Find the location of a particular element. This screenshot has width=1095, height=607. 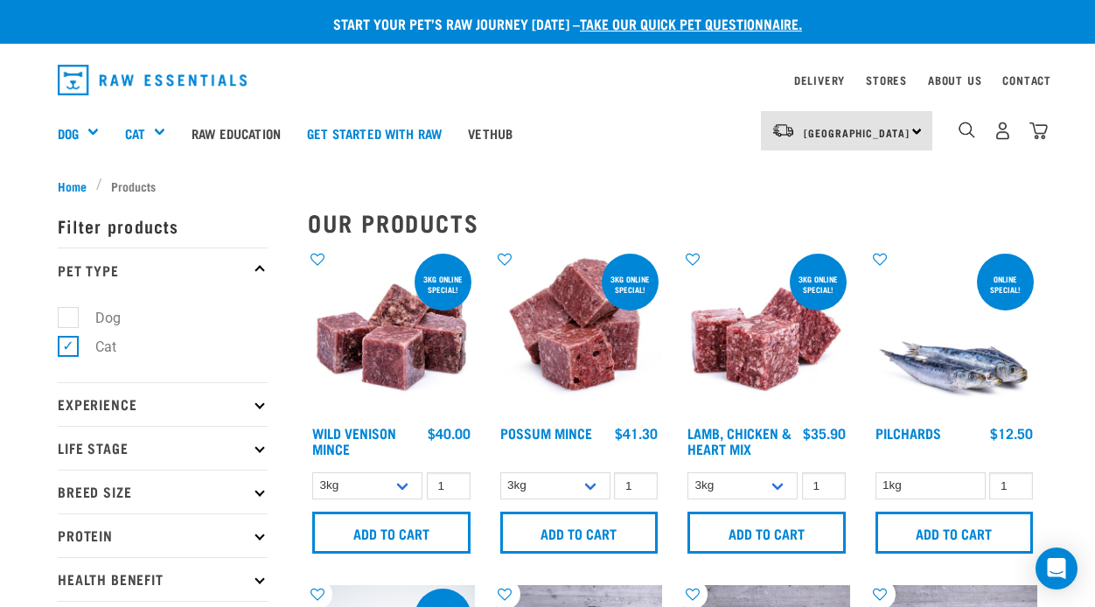

div: $41.30 is located at coordinates (636, 433).